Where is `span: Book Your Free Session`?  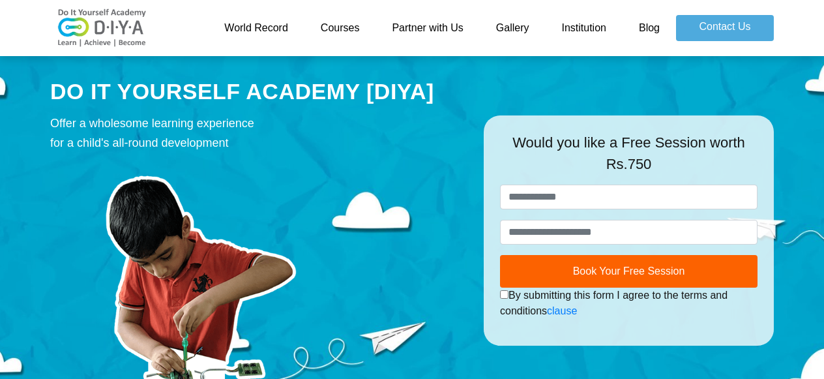
span: Book Your Free Session is located at coordinates (629, 270).